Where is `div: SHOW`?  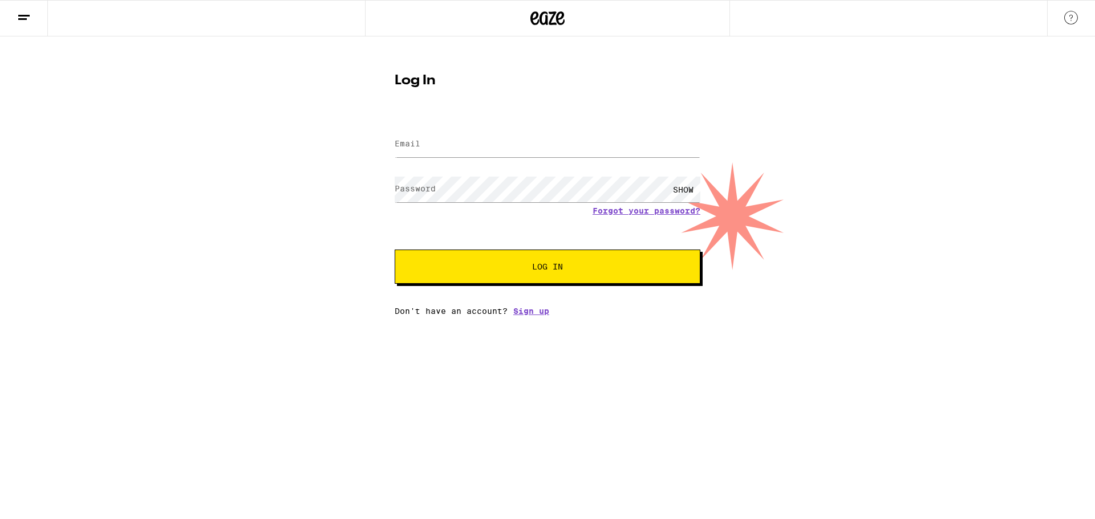
div: SHOW is located at coordinates (683, 189).